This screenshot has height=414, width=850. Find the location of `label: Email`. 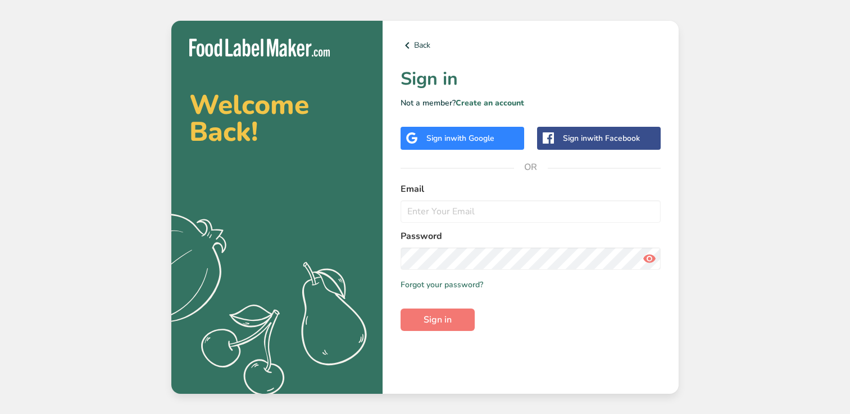

label: Email is located at coordinates (530, 189).